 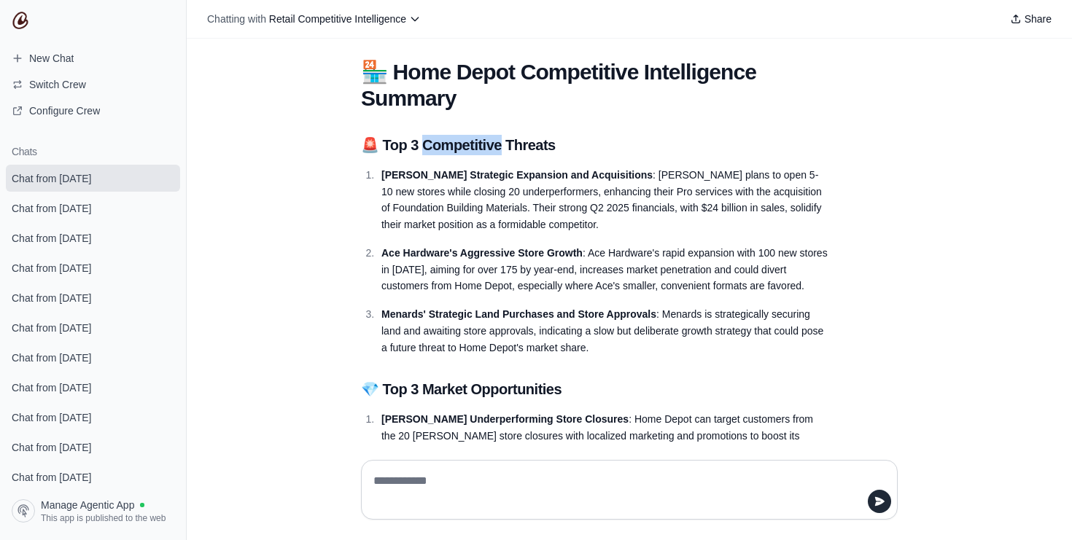 I want to click on h2: 🚨 Top 3 Competitive Threats, so click(x=594, y=145).